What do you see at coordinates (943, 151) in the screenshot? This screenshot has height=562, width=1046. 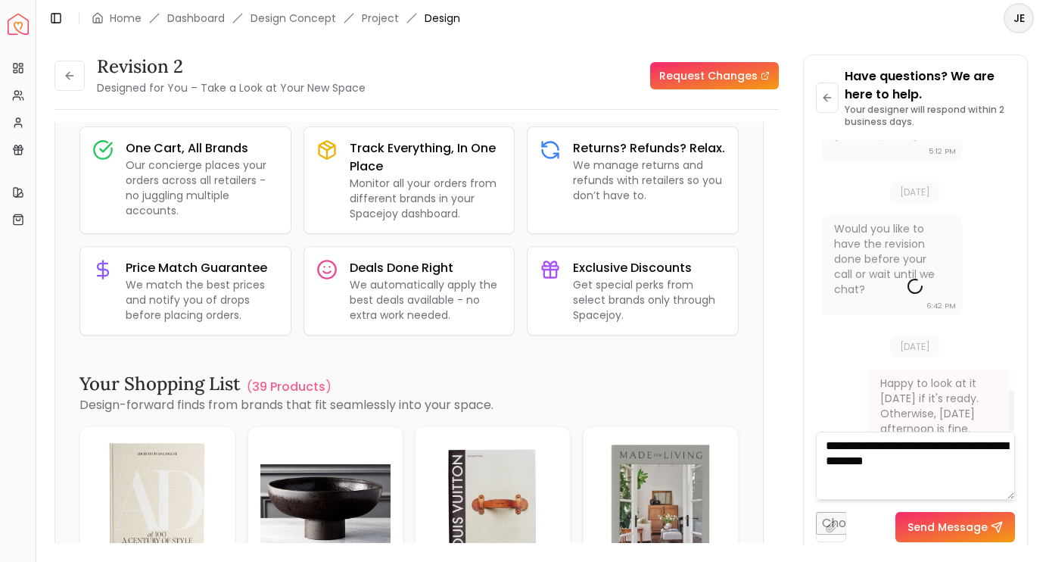 I see `div: 5:12 PM` at bounding box center [943, 151].